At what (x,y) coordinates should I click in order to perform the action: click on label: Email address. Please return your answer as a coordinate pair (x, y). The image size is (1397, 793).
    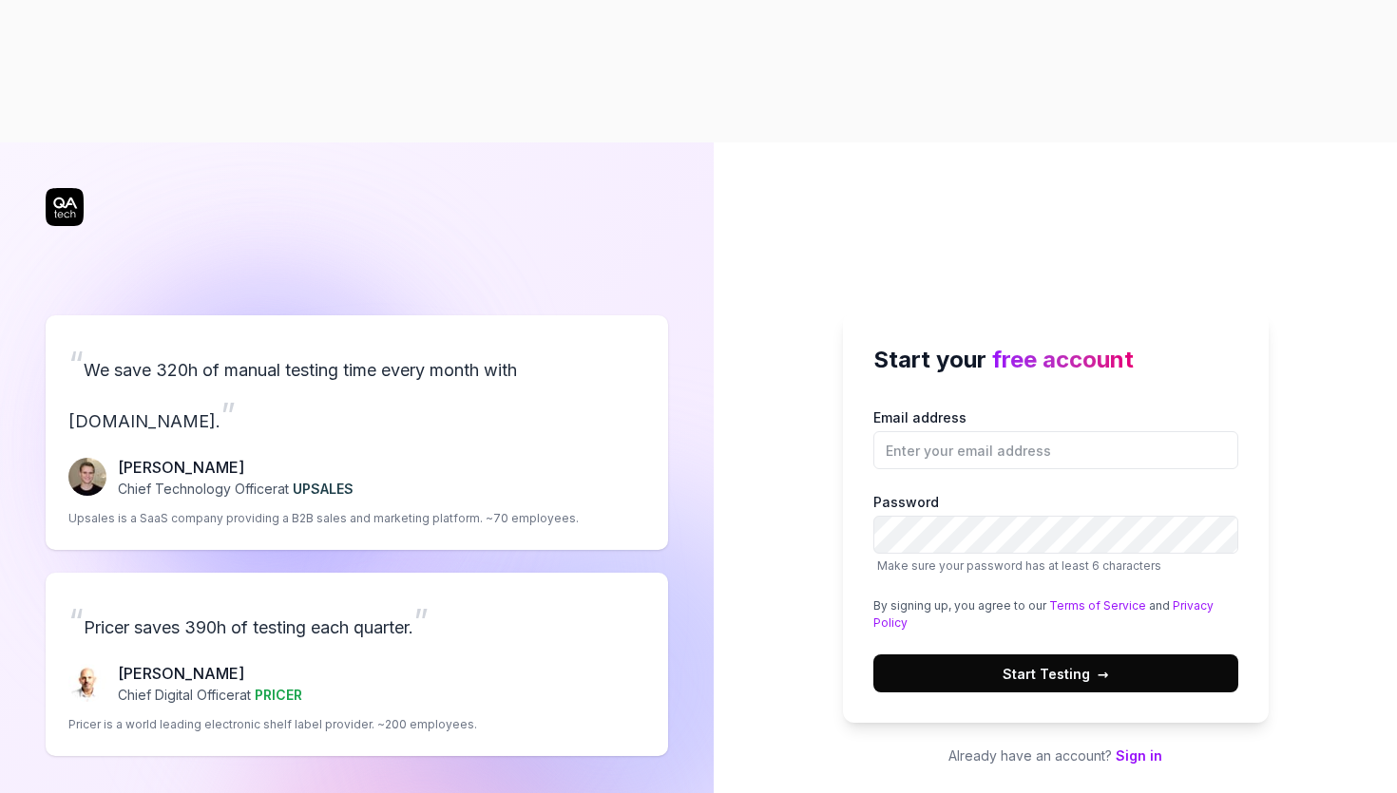
    Looking at the image, I should click on (1056, 438).